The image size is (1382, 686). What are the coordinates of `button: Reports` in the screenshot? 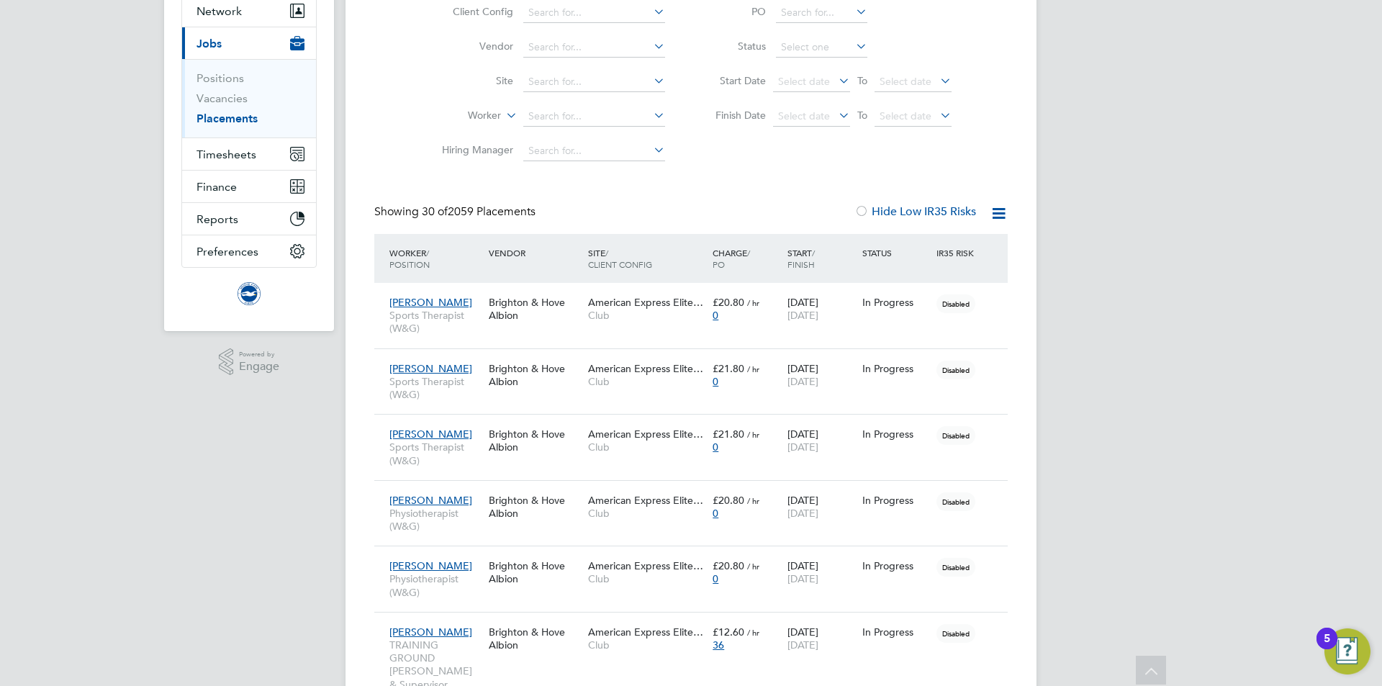 It's located at (249, 219).